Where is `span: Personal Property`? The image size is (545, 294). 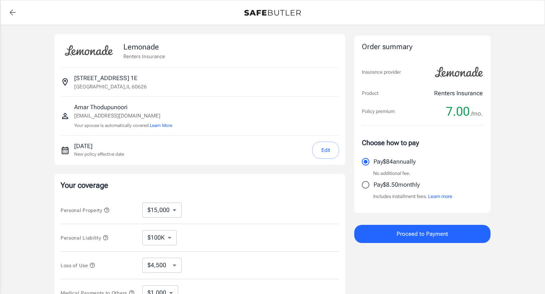
span: Personal Property is located at coordinates (85, 210).